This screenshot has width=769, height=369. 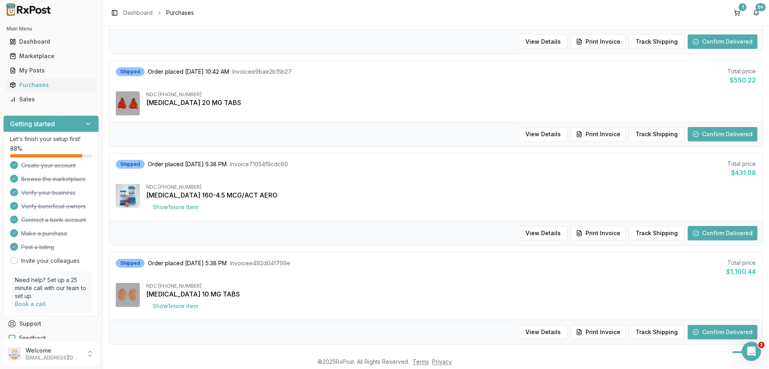 I want to click on div: Close, so click(x=148, y=10).